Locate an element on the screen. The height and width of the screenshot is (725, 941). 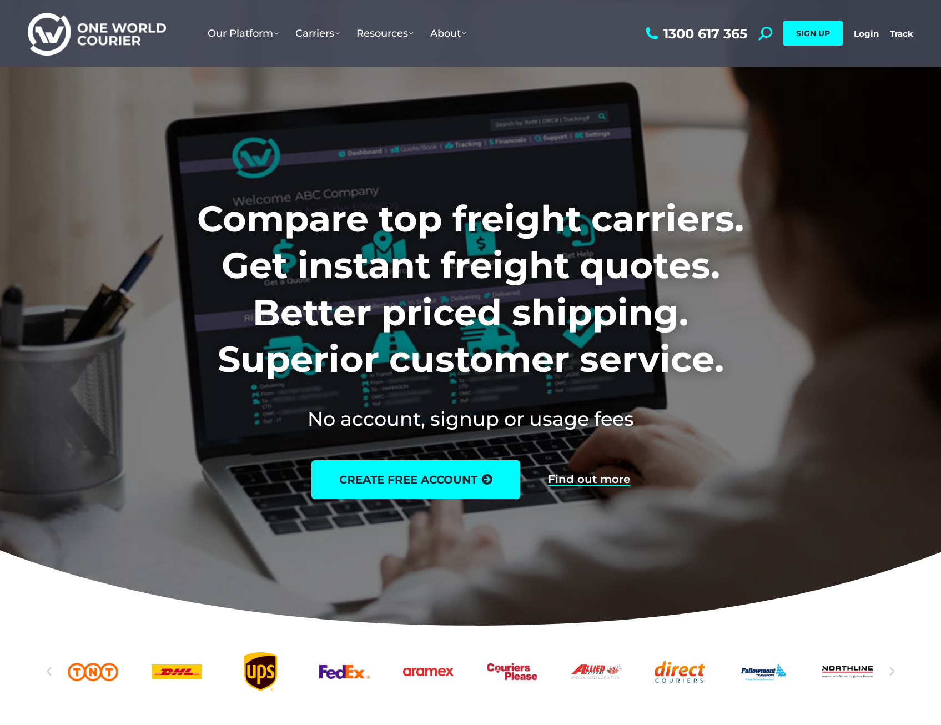
a: Resources is located at coordinates (385, 33).